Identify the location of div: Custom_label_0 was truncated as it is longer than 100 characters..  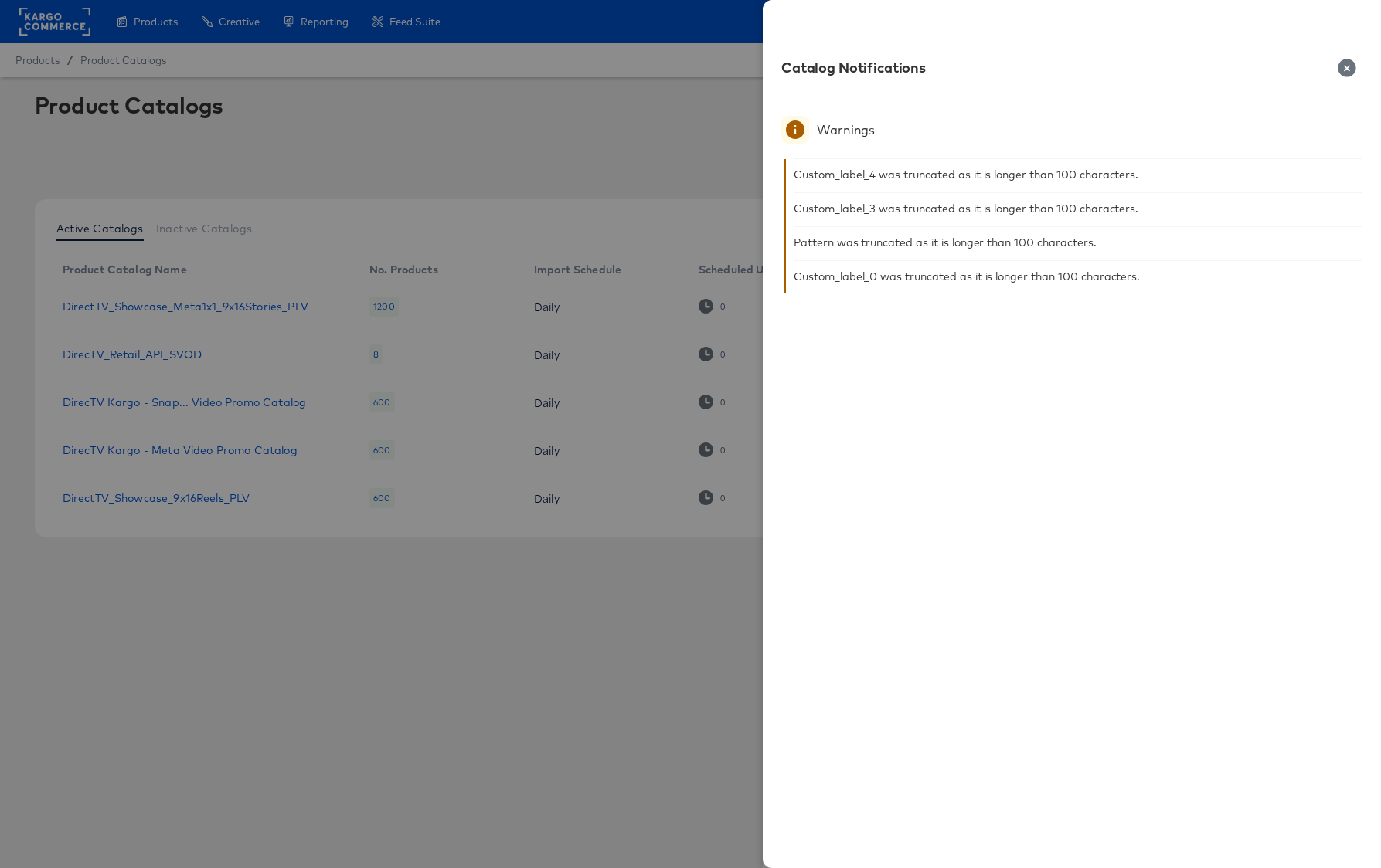
(967, 276).